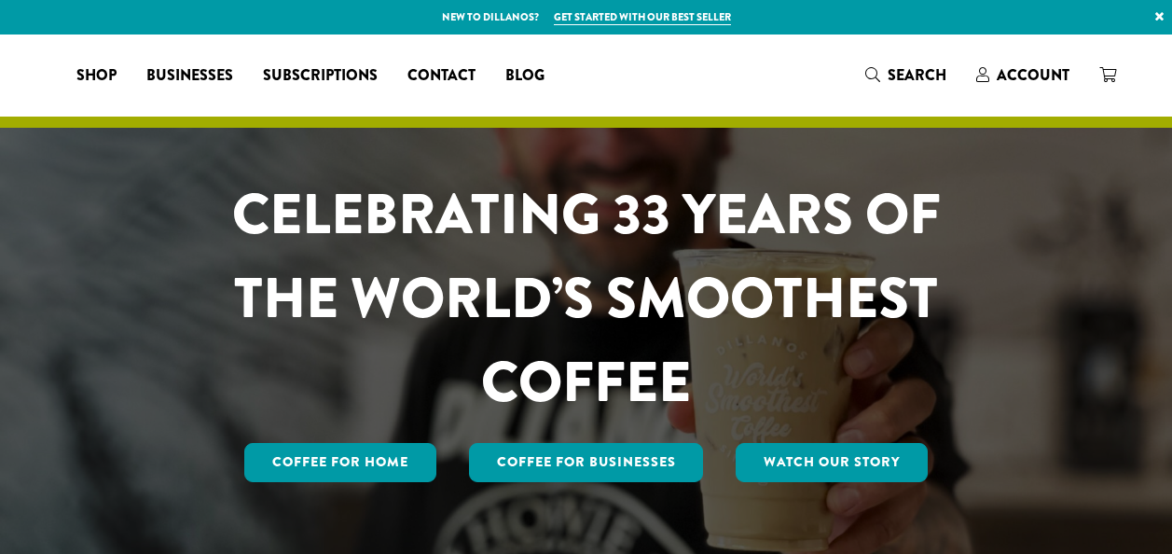 The image size is (1172, 554). What do you see at coordinates (96, 75) in the screenshot?
I see `a: Shop` at bounding box center [96, 75].